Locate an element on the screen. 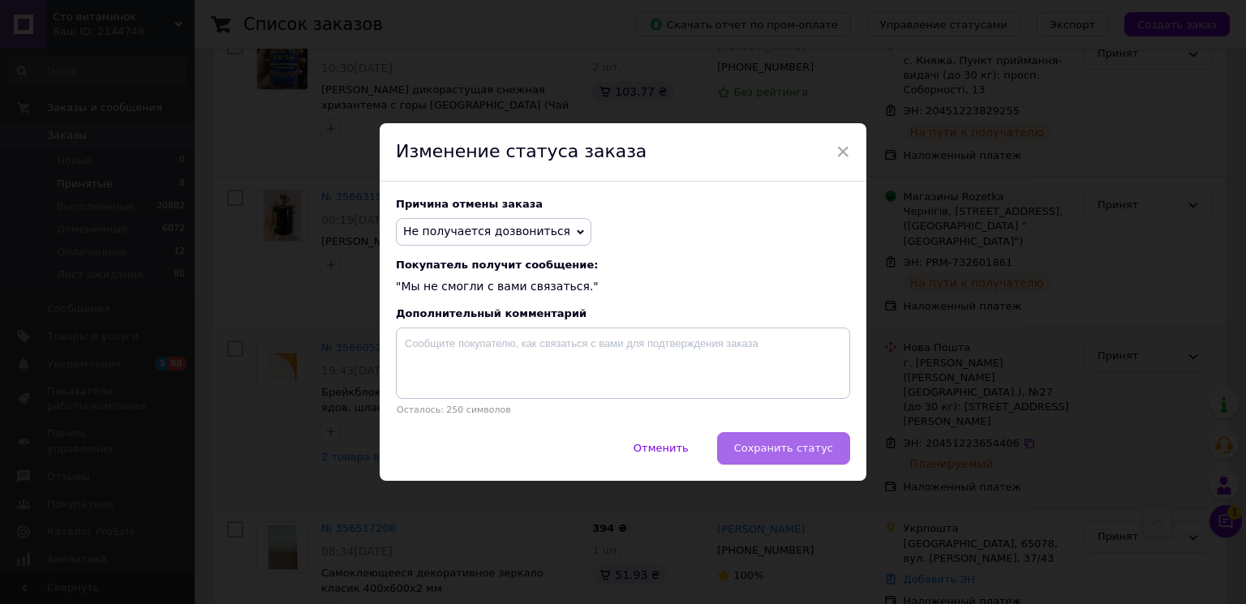 This screenshot has width=1246, height=604. div: Дополнительный комментарий is located at coordinates (623, 313).